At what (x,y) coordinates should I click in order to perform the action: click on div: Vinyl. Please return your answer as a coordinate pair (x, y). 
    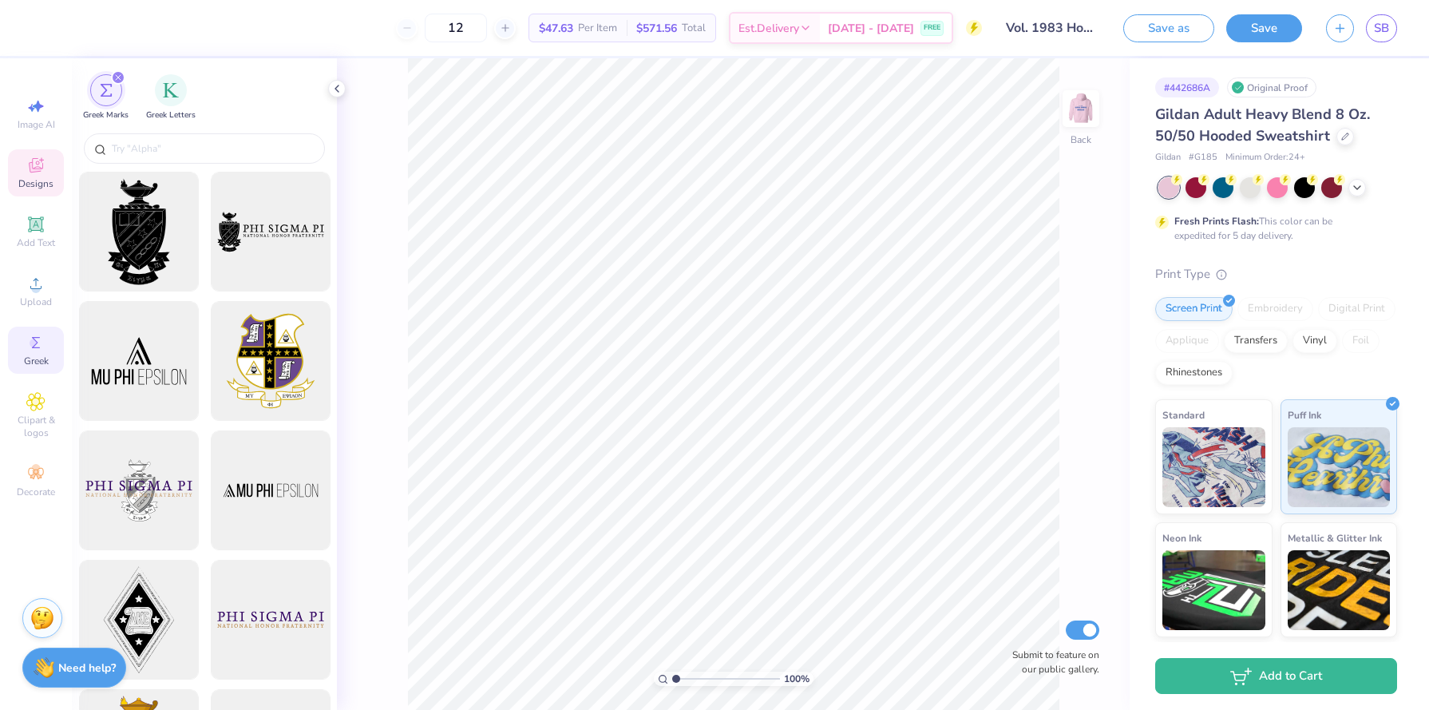
    Looking at the image, I should click on (1315, 341).